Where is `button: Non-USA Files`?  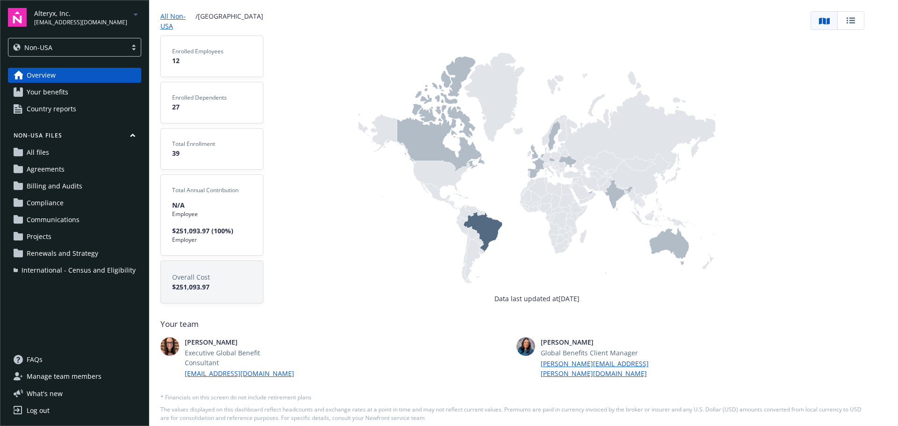
button: Non-USA Files is located at coordinates (74, 137).